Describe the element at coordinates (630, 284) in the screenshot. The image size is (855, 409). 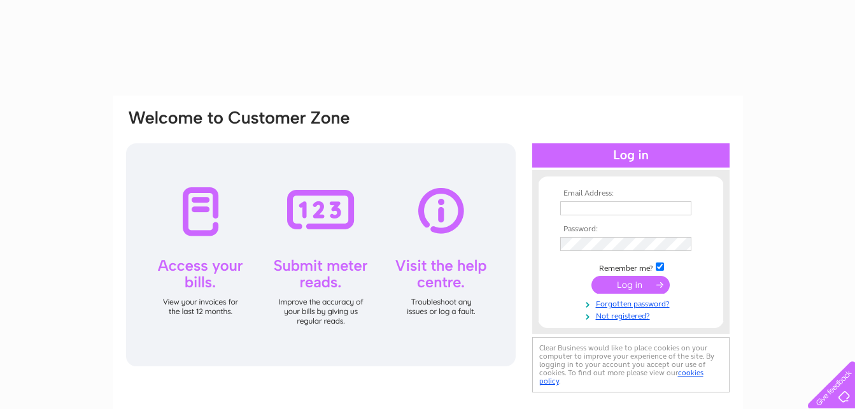
I see `input: Submit` at that location.